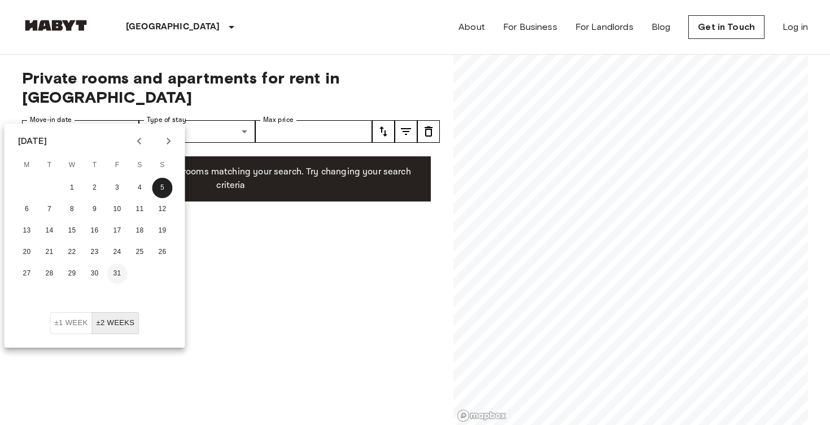 The width and height of the screenshot is (830, 425). Describe the element at coordinates (117, 209) in the screenshot. I see `button: 10` at that location.